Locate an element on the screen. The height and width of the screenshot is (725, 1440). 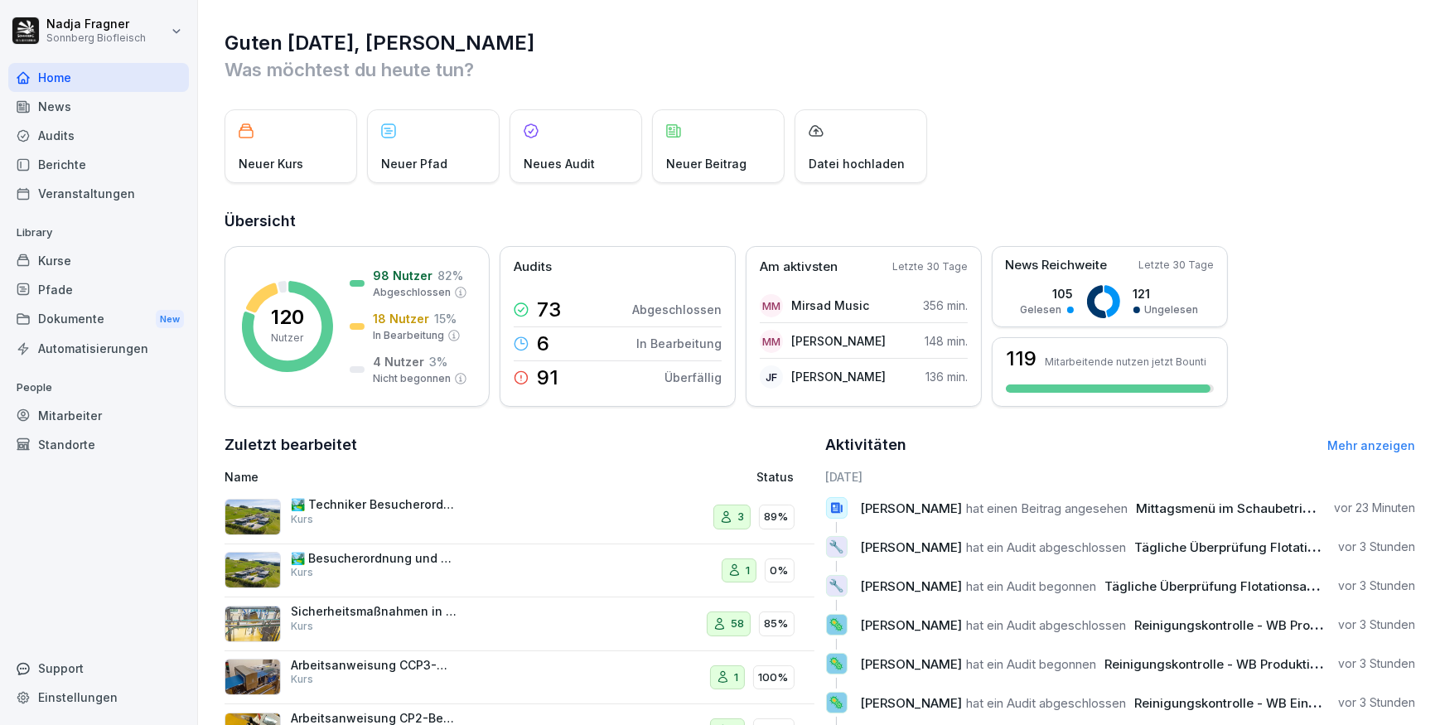
p: 0% is located at coordinates (779, 571).